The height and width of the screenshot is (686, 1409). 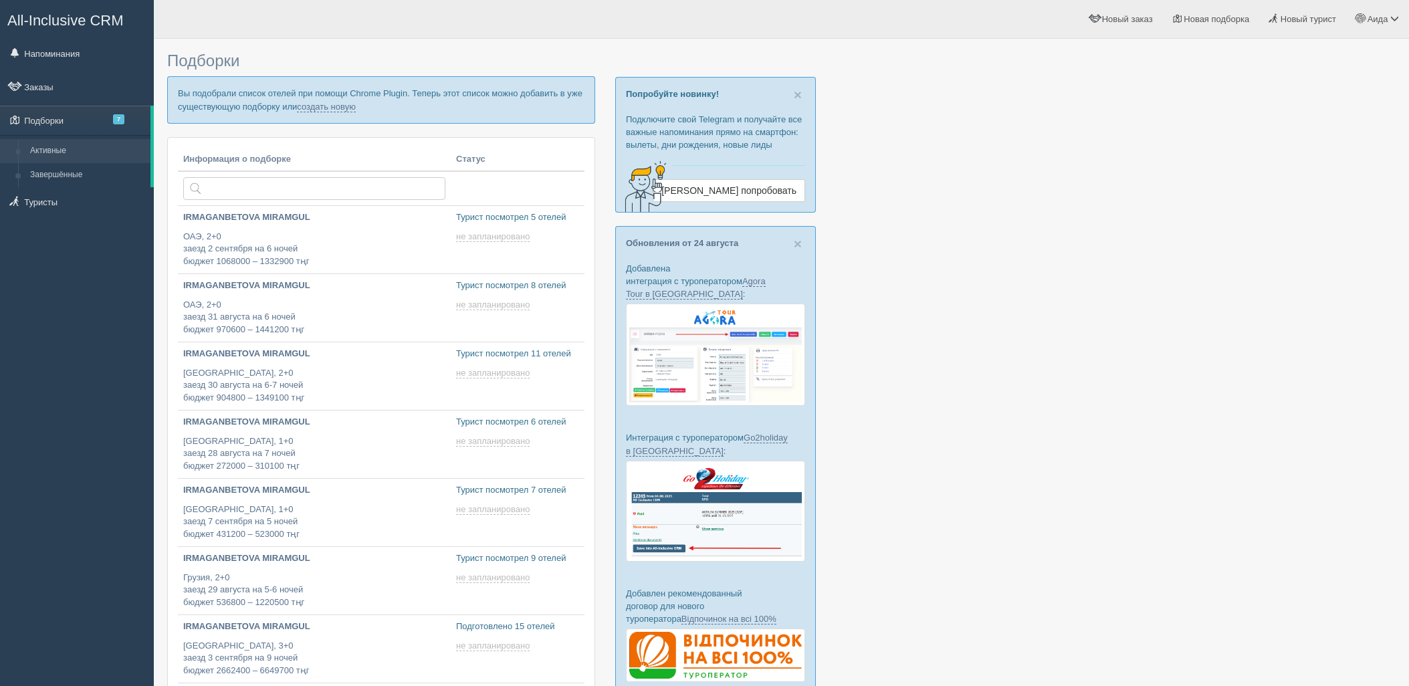 What do you see at coordinates (314, 308) in the screenshot?
I see `a: IRMAGANBETOVA MIRAMGUL ОАЭ, 2+0заезд 31 августа на 6 ночейбюджет 970600 – 1441200 тңг` at bounding box center [314, 308].